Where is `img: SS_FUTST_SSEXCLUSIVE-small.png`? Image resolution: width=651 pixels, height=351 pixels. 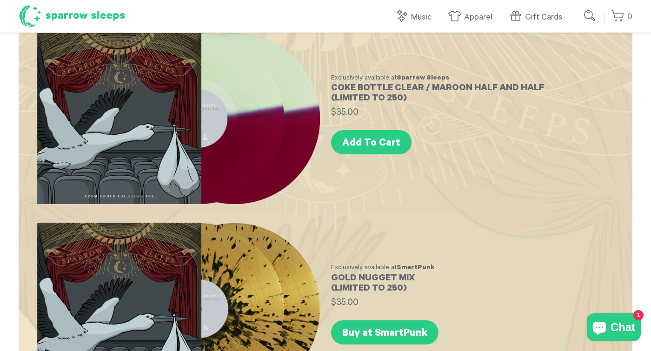 img: SS_FUTST_SSEXCLUSIVE-small.png is located at coordinates (179, 119).